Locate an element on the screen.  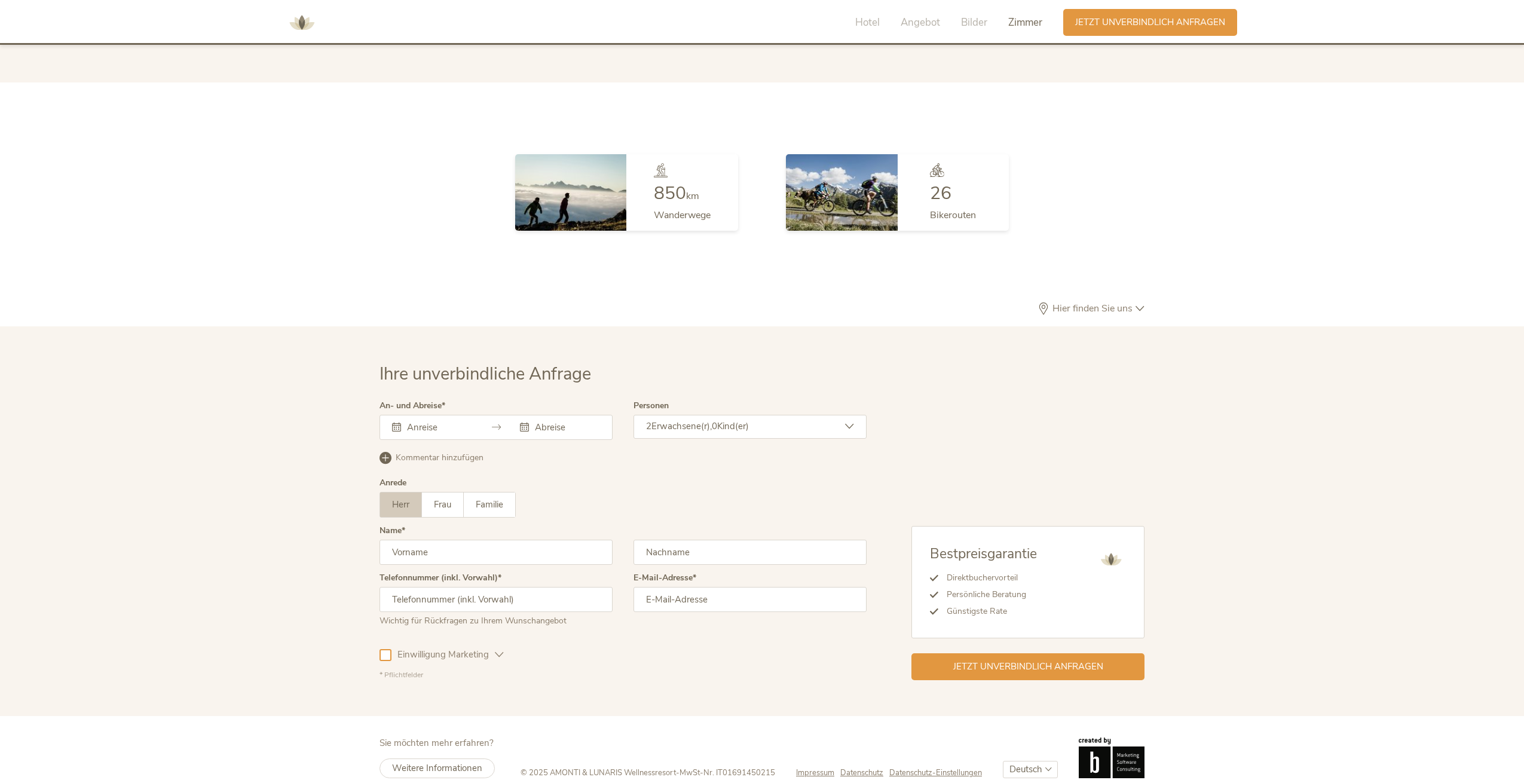
span: Angebot is located at coordinates (920, 22).